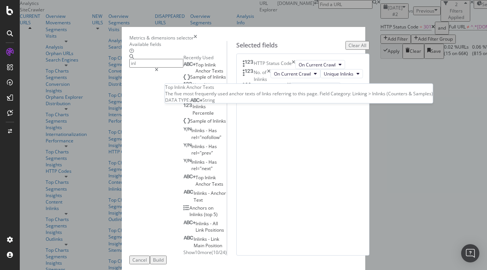 The height and width of the screenshot is (270, 487). I want to click on button: Unique Inlinks, so click(341, 74).